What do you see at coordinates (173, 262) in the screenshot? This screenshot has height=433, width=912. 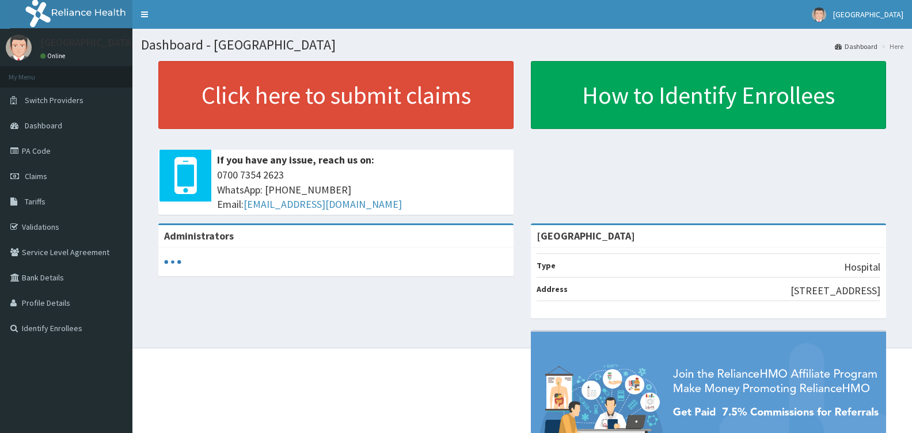 I see `svg: audio-loading` at bounding box center [173, 262].